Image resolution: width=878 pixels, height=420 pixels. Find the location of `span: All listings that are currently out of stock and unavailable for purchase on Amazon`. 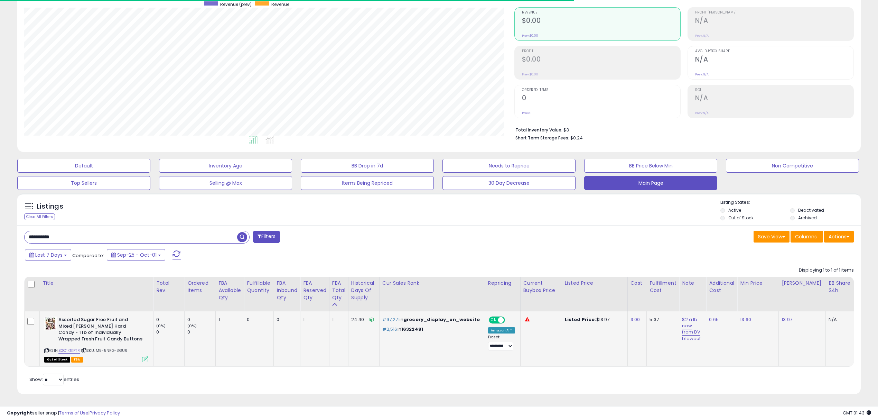

span: All listings that are currently out of stock and unavailable for purchase on Amazon is located at coordinates (57, 359).